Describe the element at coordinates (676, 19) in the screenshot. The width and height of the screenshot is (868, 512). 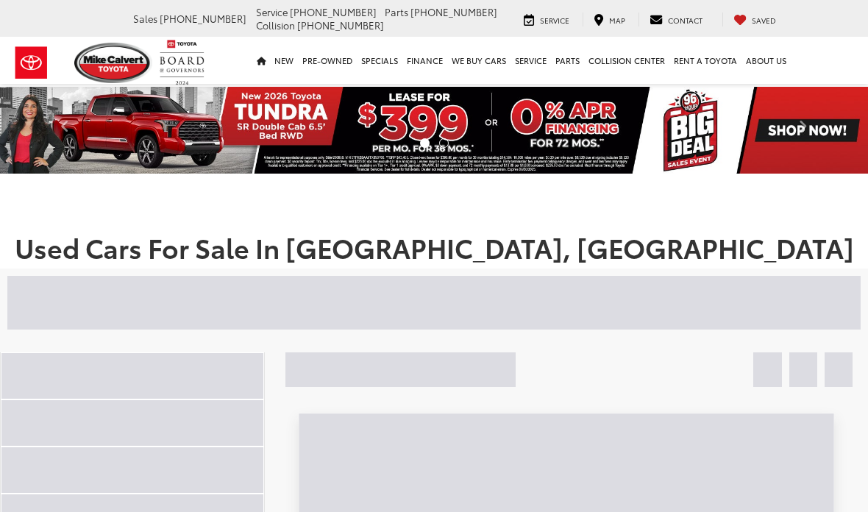
I see `a: Contact` at that location.